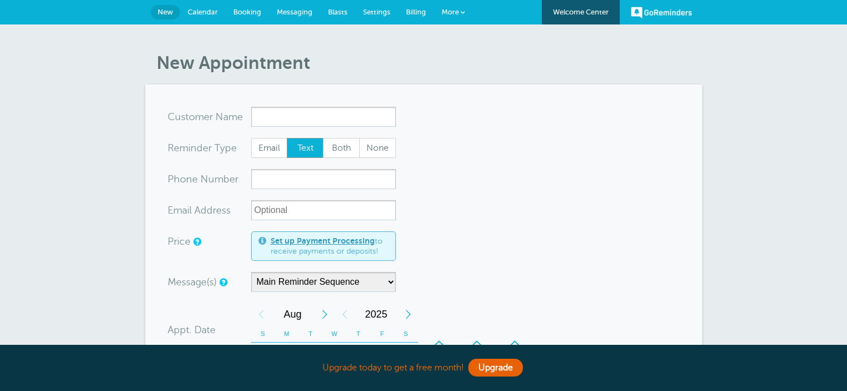  What do you see at coordinates (165, 12) in the screenshot?
I see `a: New` at bounding box center [165, 12].